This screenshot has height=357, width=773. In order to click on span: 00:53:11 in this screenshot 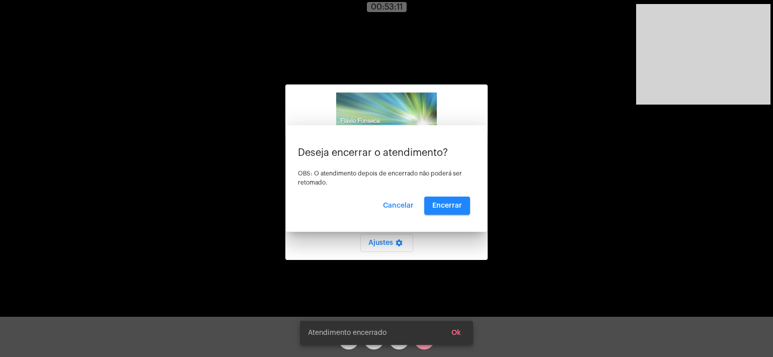, I will do `click(386, 7)`.